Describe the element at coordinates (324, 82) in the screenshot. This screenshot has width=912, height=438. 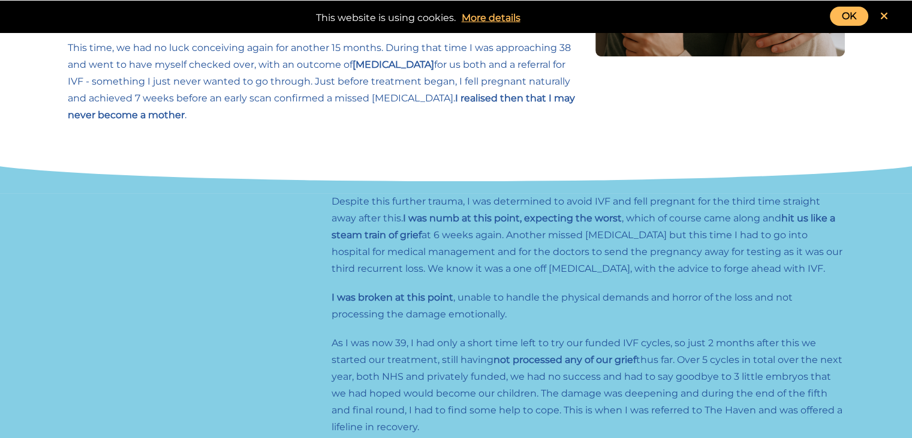
I see `p: This time, we had no luck conceiving again for another 15 months. During that time I was approach...` at that location.